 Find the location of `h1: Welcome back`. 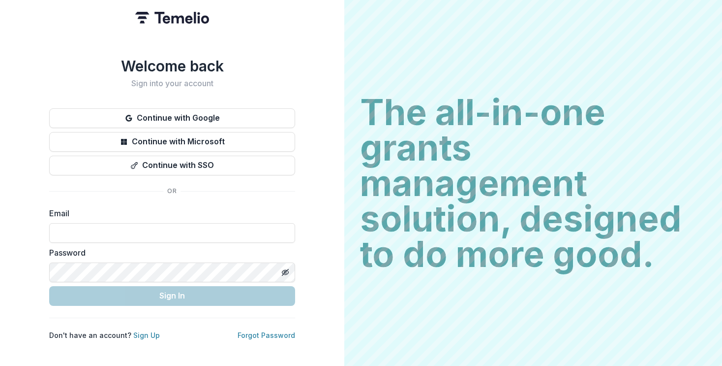

h1: Welcome back is located at coordinates (172, 66).